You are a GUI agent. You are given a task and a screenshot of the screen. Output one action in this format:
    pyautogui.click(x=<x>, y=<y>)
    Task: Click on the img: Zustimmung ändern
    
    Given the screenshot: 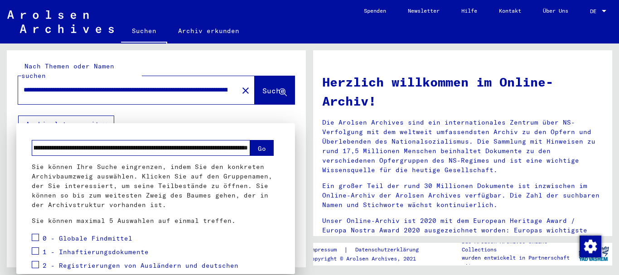 What is the action you would take?
    pyautogui.click(x=590, y=246)
    